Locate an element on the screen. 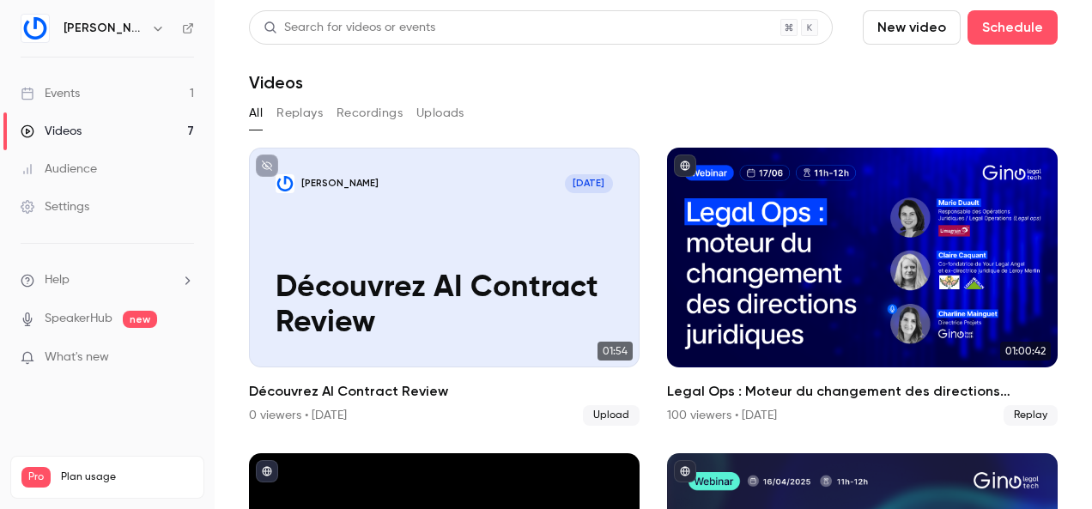  span: 01:54 is located at coordinates (614, 351).